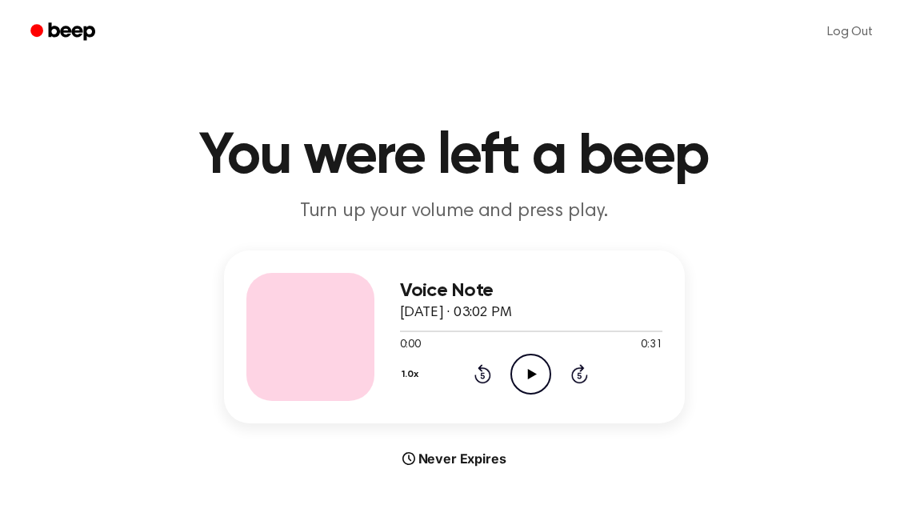  What do you see at coordinates (412, 375) in the screenshot?
I see `button: 1.0x` at bounding box center [412, 375].